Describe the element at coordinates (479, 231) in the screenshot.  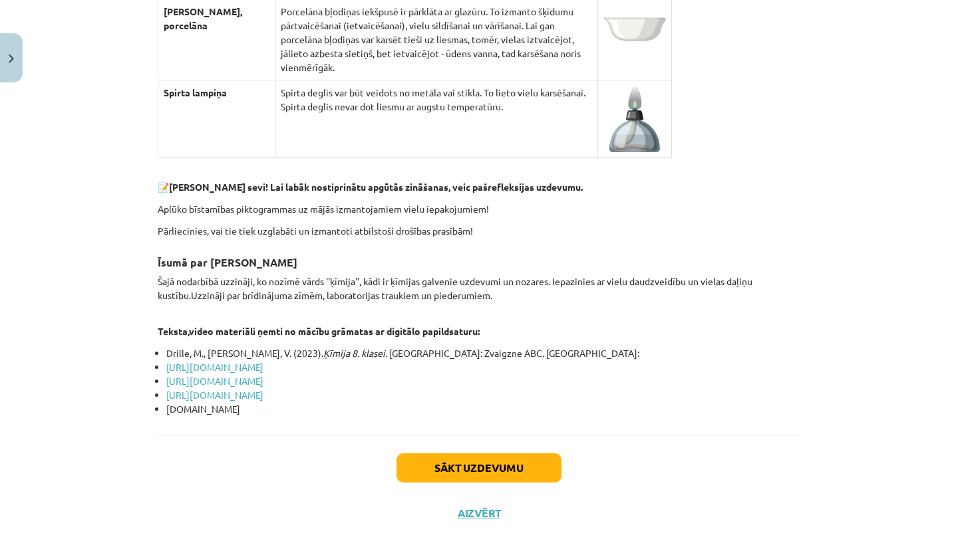
I see `p: Pārliecinies, vai tie tiek uzglabāti un izmantoti atbilstoši drošības prasībām!` at that location.